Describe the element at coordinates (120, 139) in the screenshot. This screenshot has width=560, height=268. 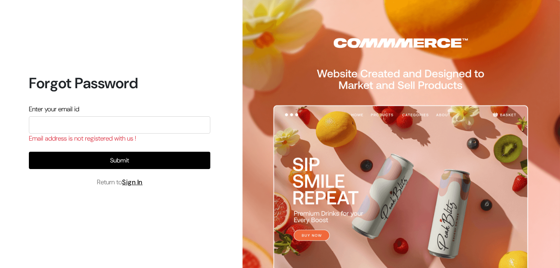
I see `div: Email address is not registered with us !` at that location.